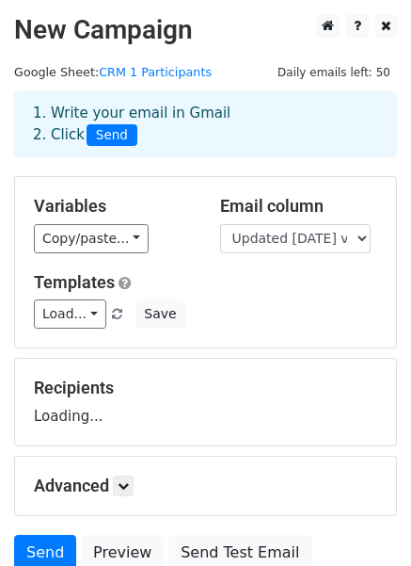 The height and width of the screenshot is (566, 411). Describe the element at coordinates (205, 486) in the screenshot. I see `h5: Advanced` at that location.